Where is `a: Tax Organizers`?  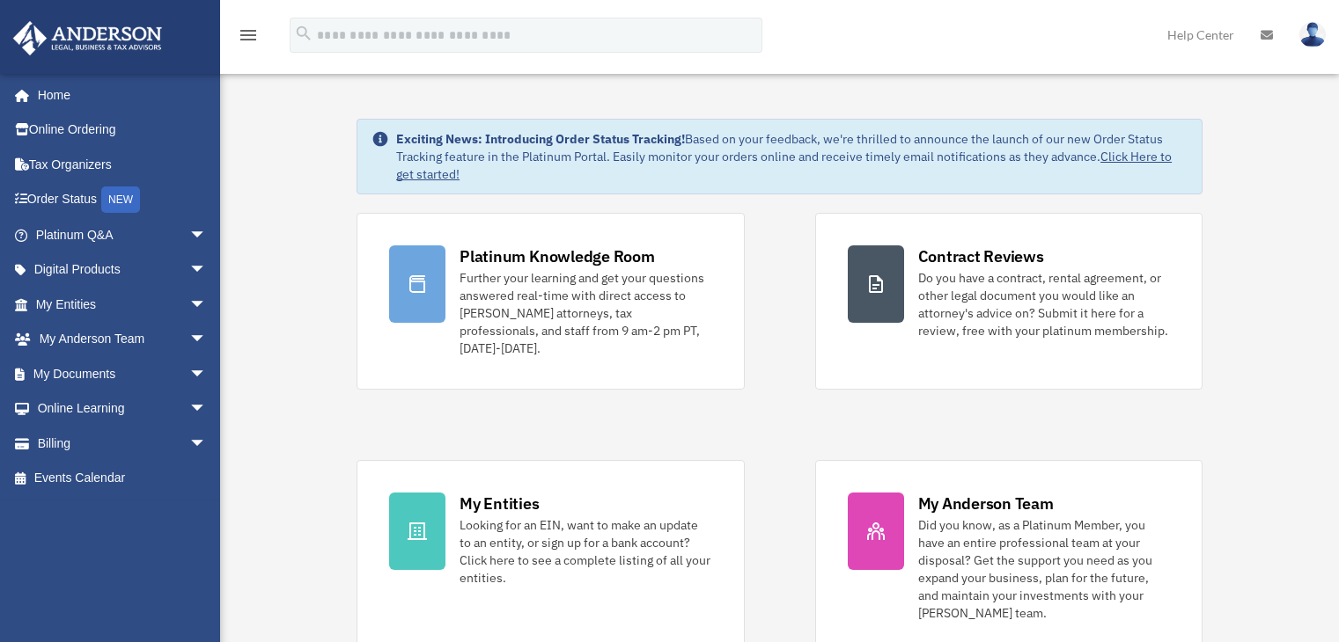
a: Tax Organizers is located at coordinates (122, 165).